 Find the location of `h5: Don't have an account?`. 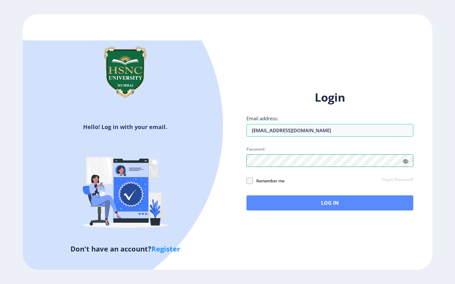

h5: Don't have an account? is located at coordinates (125, 249).